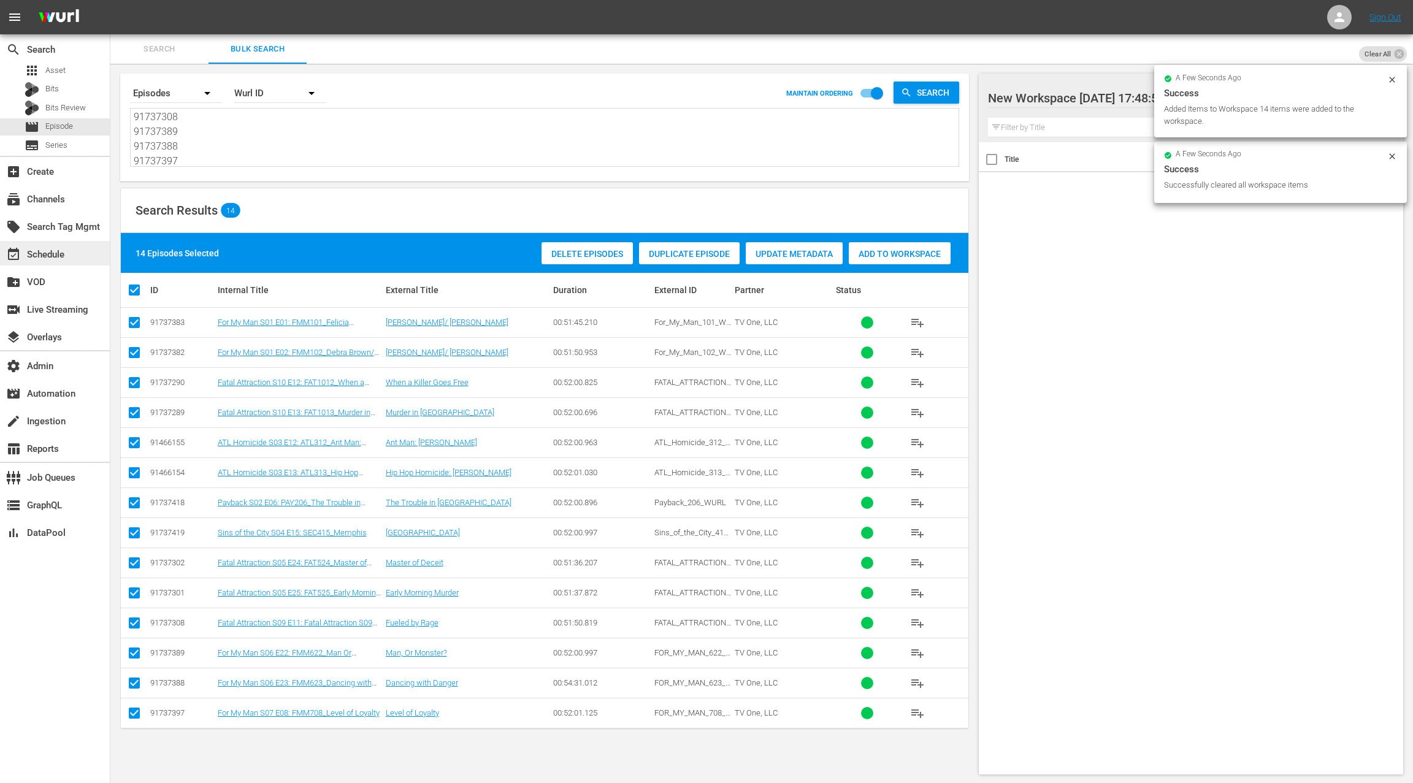  Describe the element at coordinates (13, 310) in the screenshot. I see `span: Live Streaming` at that location.